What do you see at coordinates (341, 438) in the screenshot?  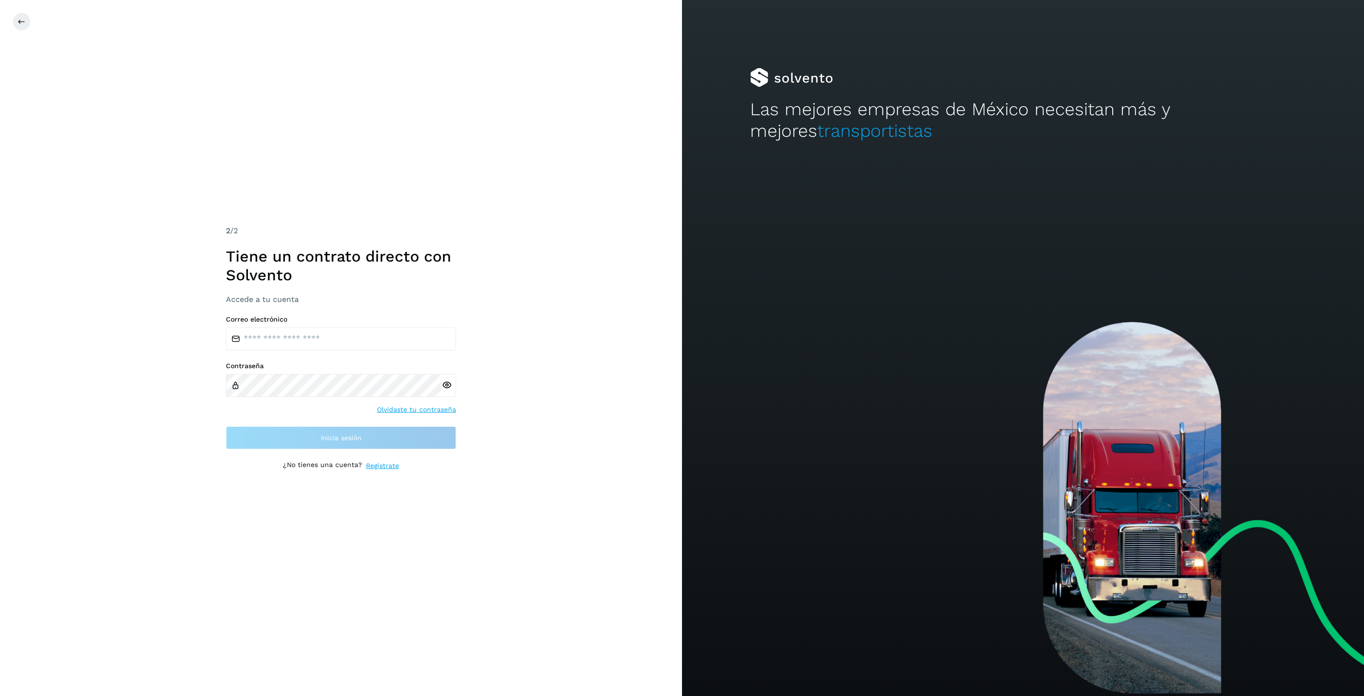 I see `button: Inicia sesión` at bounding box center [341, 438].